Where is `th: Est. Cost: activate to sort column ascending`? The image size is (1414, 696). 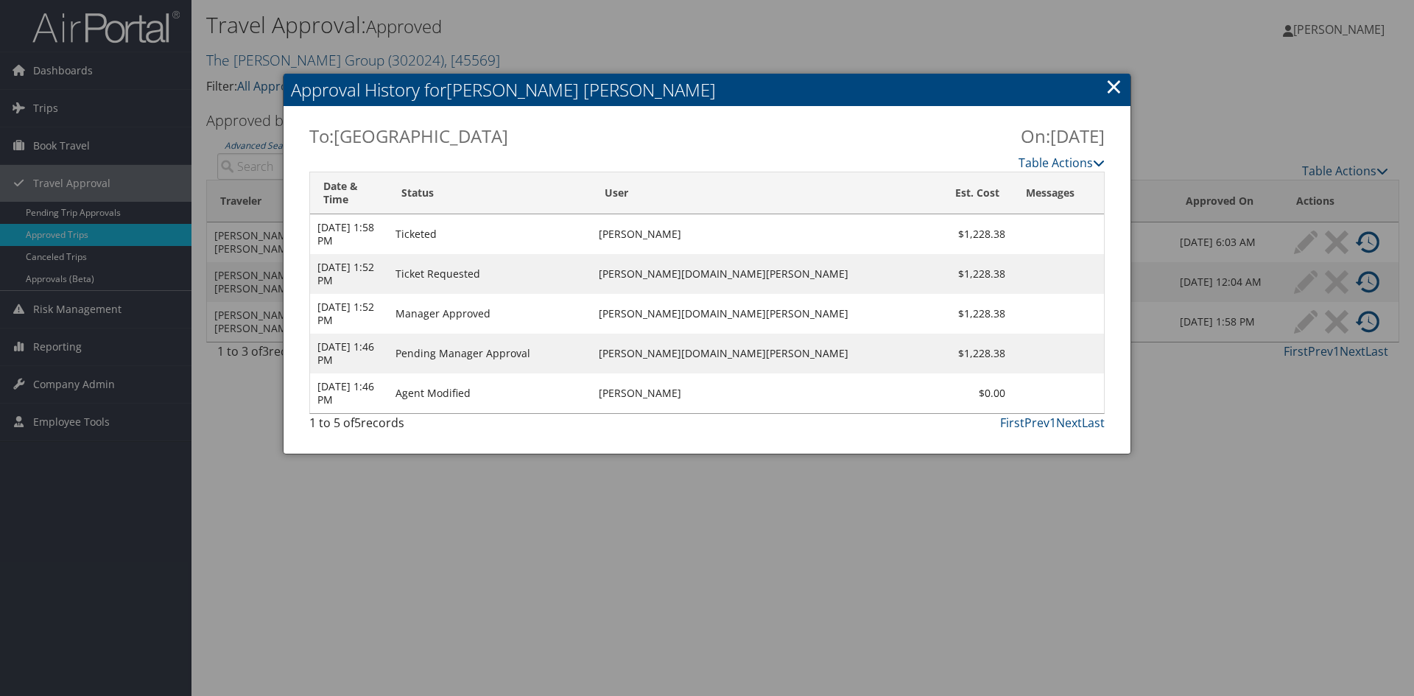
th: Est. Cost: activate to sort column ascending is located at coordinates (971, 193).